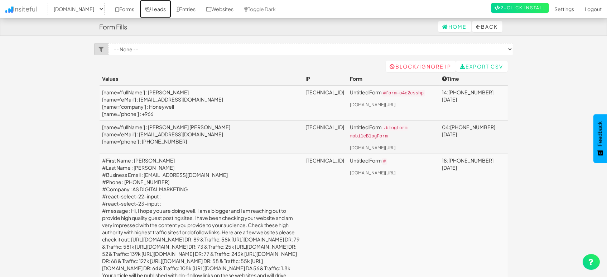 This screenshot has height=277, width=607. I want to click on button: Feedback - Show survey, so click(600, 138).